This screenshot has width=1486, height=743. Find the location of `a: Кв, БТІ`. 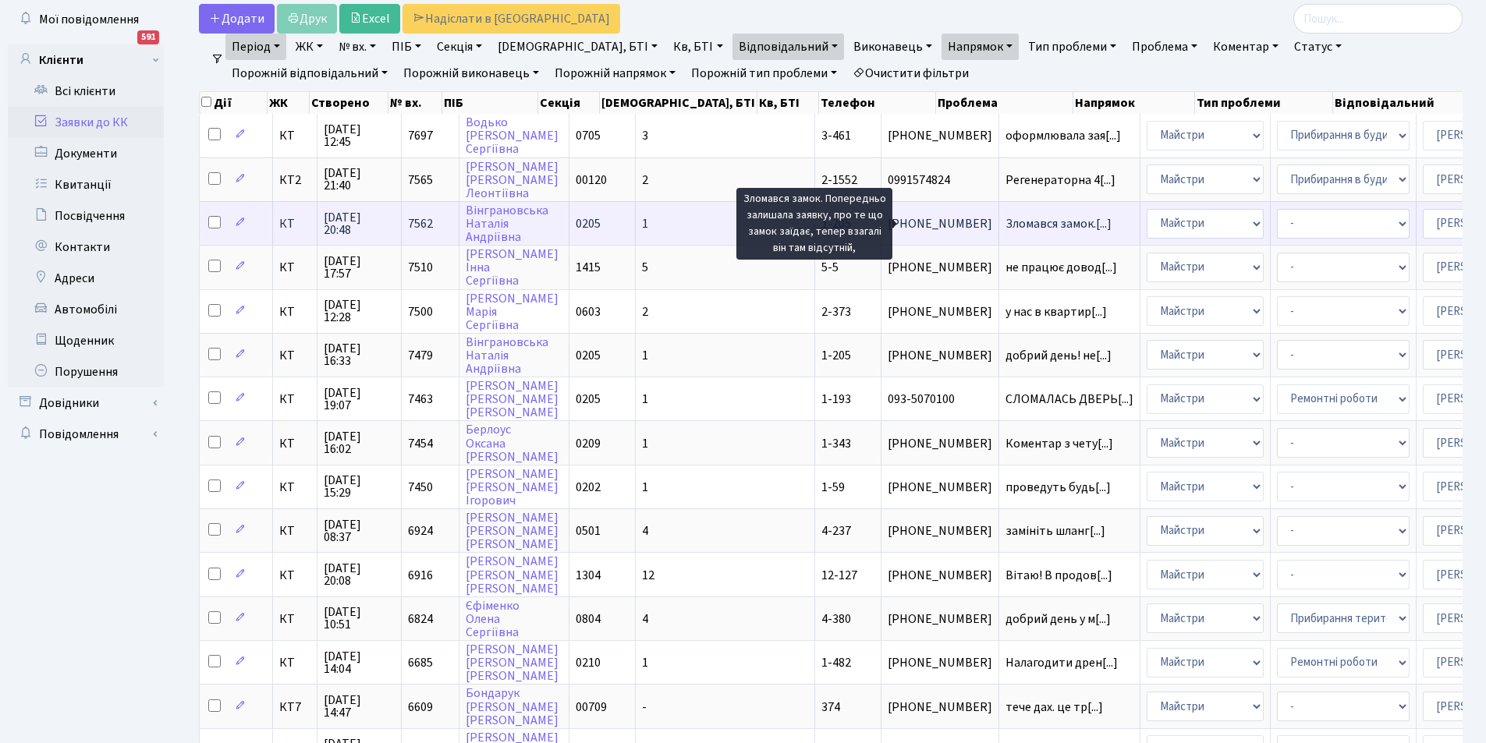

a: Кв, БТІ is located at coordinates (697, 47).